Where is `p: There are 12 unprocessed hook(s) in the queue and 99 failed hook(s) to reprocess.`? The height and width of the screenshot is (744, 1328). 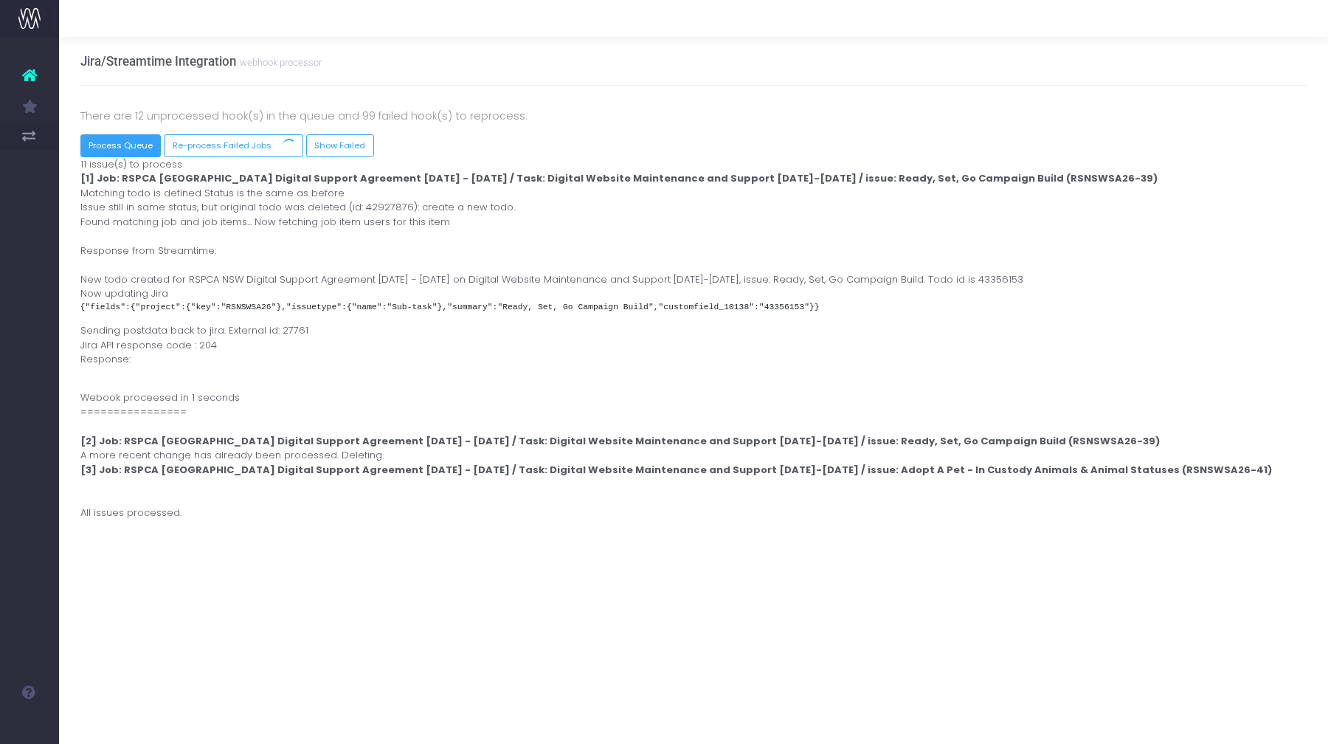 p: There are 12 unprocessed hook(s) in the queue and 99 failed hook(s) to reprocess. is located at coordinates (694, 116).